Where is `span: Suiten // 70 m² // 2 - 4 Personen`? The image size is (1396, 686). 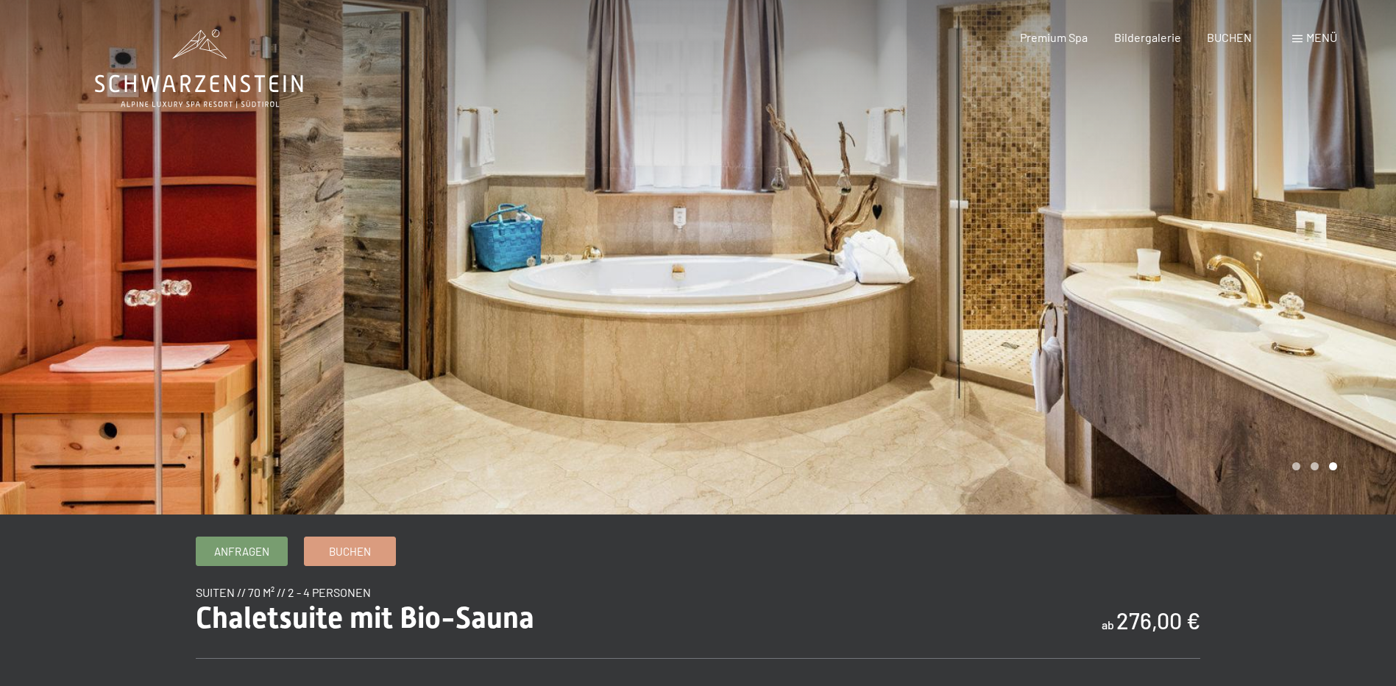 span: Suiten // 70 m² // 2 - 4 Personen is located at coordinates (283, 592).